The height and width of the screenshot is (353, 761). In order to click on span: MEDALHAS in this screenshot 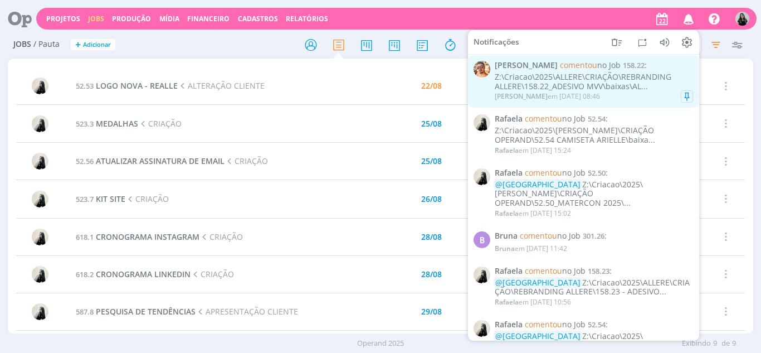, I will do `click(117, 123)`.